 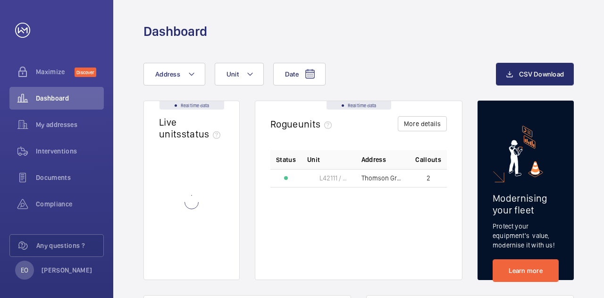 What do you see at coordinates (70, 151) in the screenshot?
I see `span: Interventions` at bounding box center [70, 151].